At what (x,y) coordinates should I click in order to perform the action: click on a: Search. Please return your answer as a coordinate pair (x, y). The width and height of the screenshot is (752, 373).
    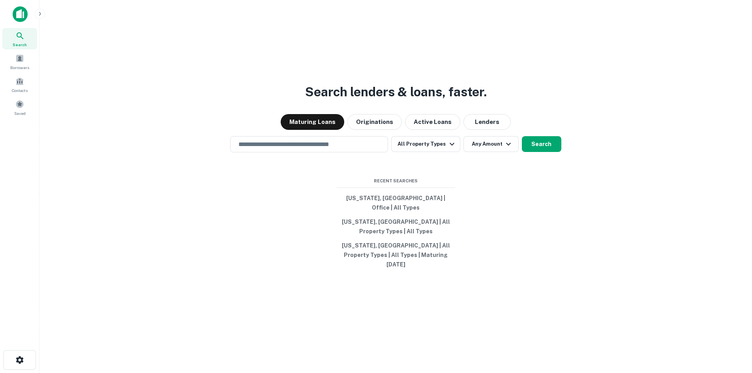
    Looking at the image, I should click on (20, 39).